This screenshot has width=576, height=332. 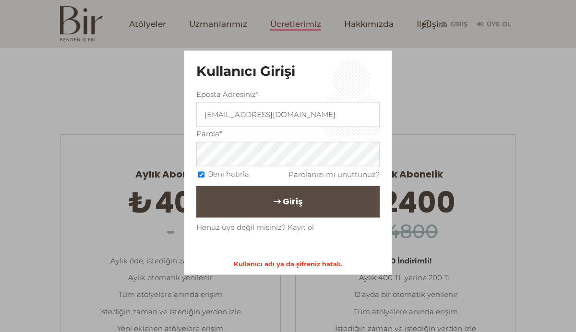 I want to click on input: Üç veya daha fazla karakter, so click(x=288, y=115).